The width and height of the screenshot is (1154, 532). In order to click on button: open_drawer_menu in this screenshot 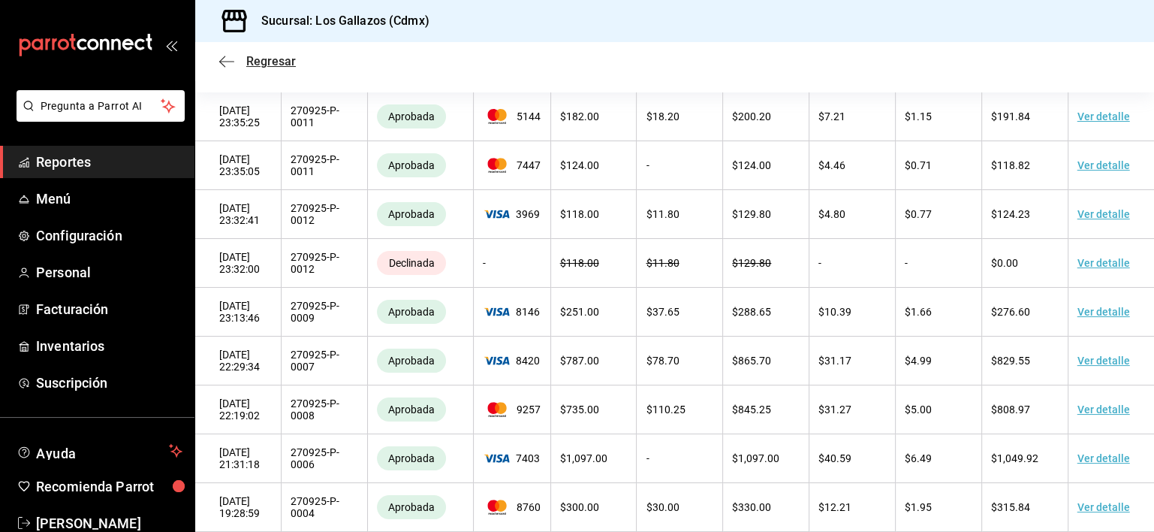, I will do `click(171, 45)`.